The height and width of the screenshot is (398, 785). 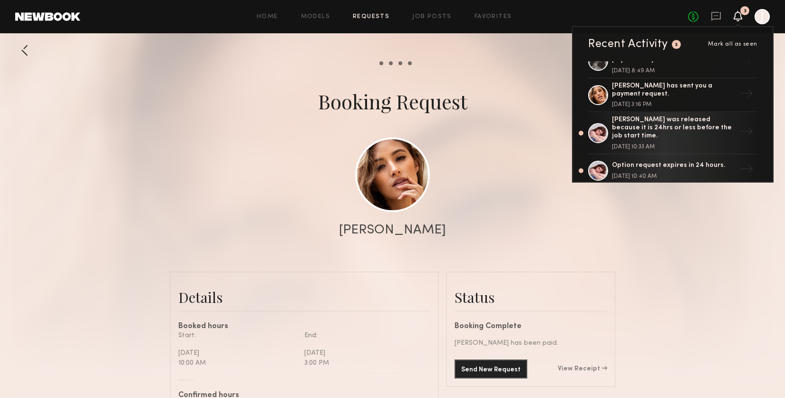 What do you see at coordinates (364, 363) in the screenshot?
I see `div: 3:00 PM` at bounding box center [364, 363].